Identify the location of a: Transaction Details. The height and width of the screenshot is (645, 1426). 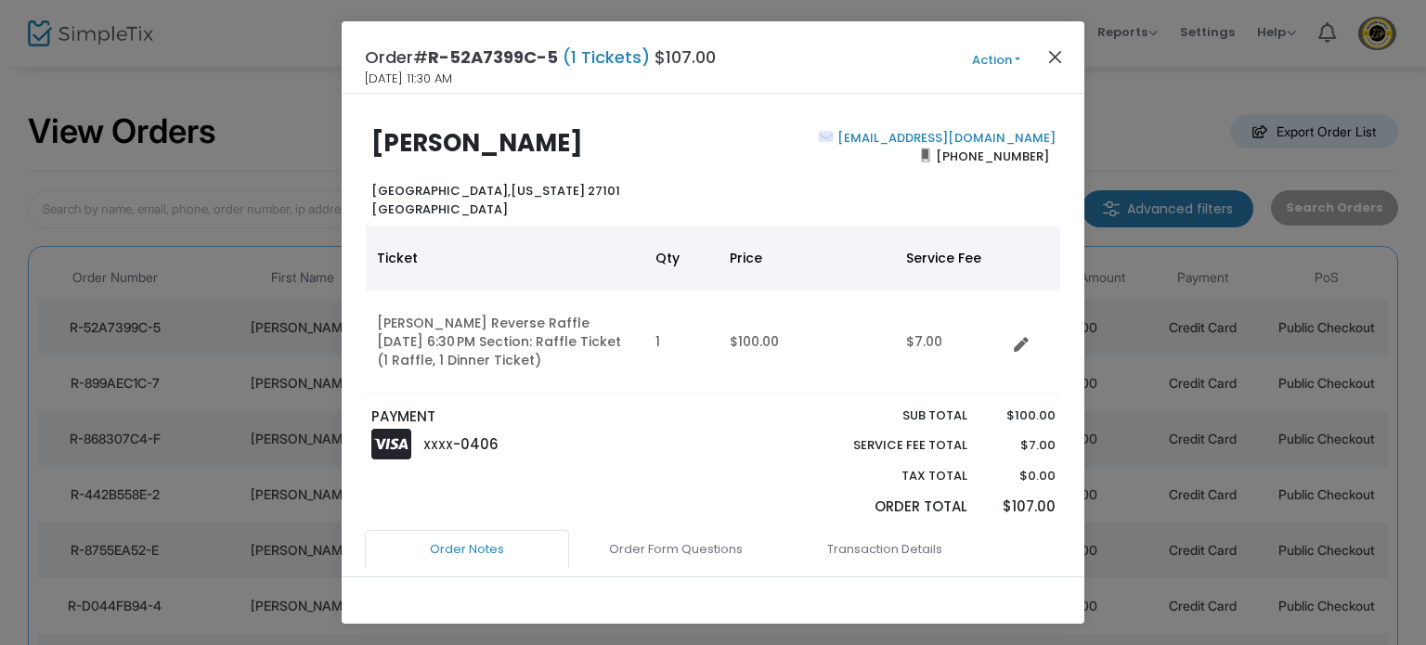
(885, 550).